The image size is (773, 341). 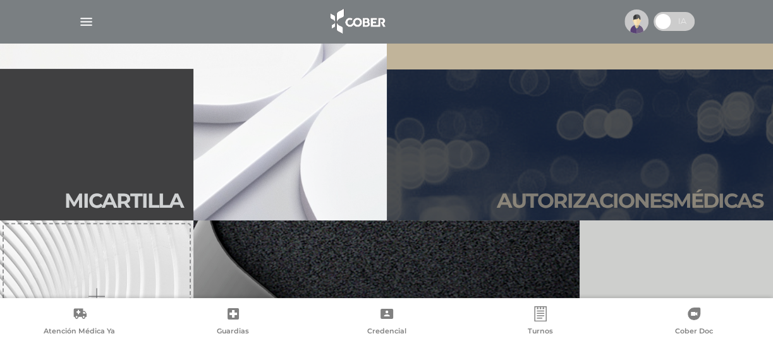 I want to click on a: Credencial, so click(x=386, y=322).